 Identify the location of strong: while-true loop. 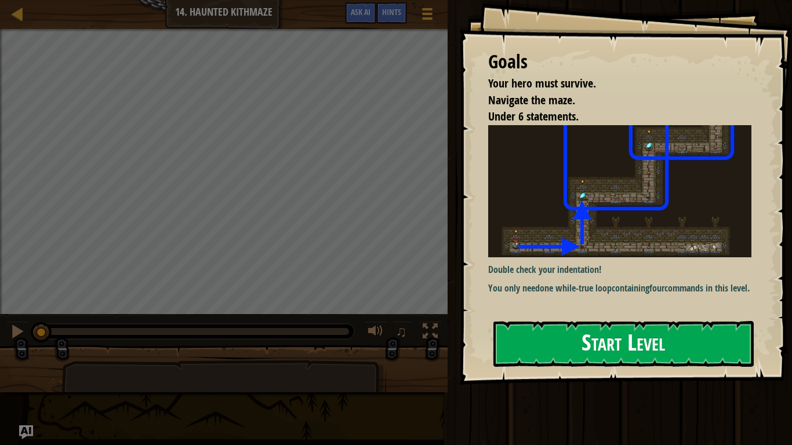
(583, 288).